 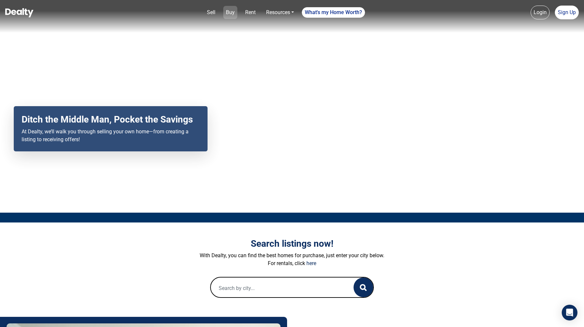 What do you see at coordinates (111, 136) in the screenshot?
I see `p: At Dealty, we’ll walk you through selling your own home—from creating a listing to receiving offers!` at bounding box center [111, 136].